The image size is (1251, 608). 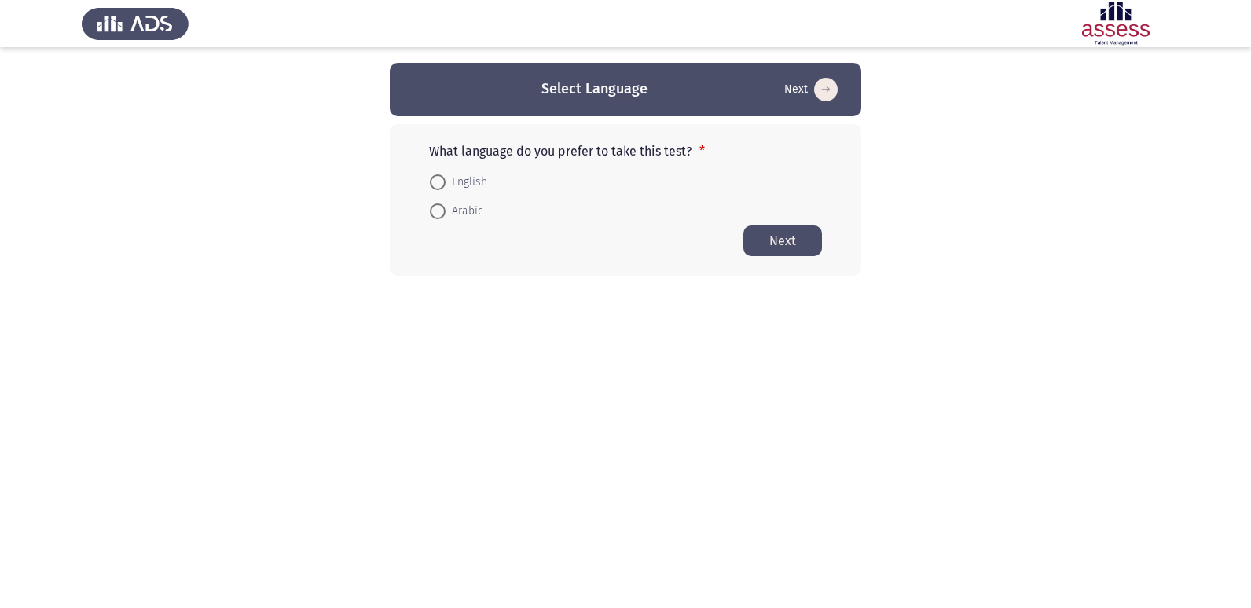 I want to click on span: English, so click(x=466, y=182).